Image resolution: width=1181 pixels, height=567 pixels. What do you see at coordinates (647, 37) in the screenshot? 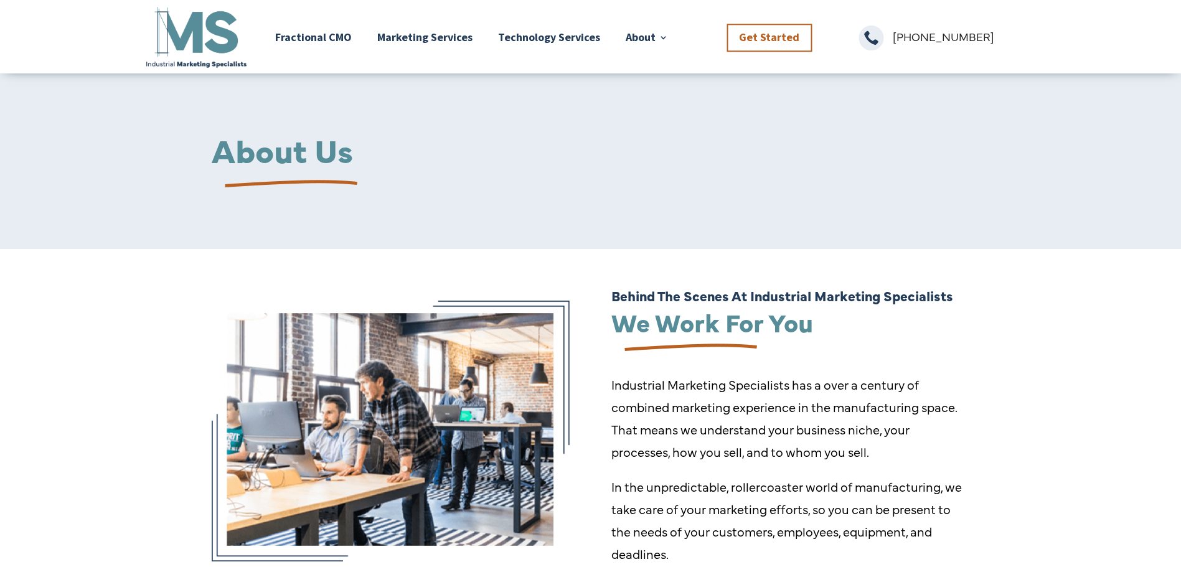
I see `a: About` at bounding box center [647, 37].